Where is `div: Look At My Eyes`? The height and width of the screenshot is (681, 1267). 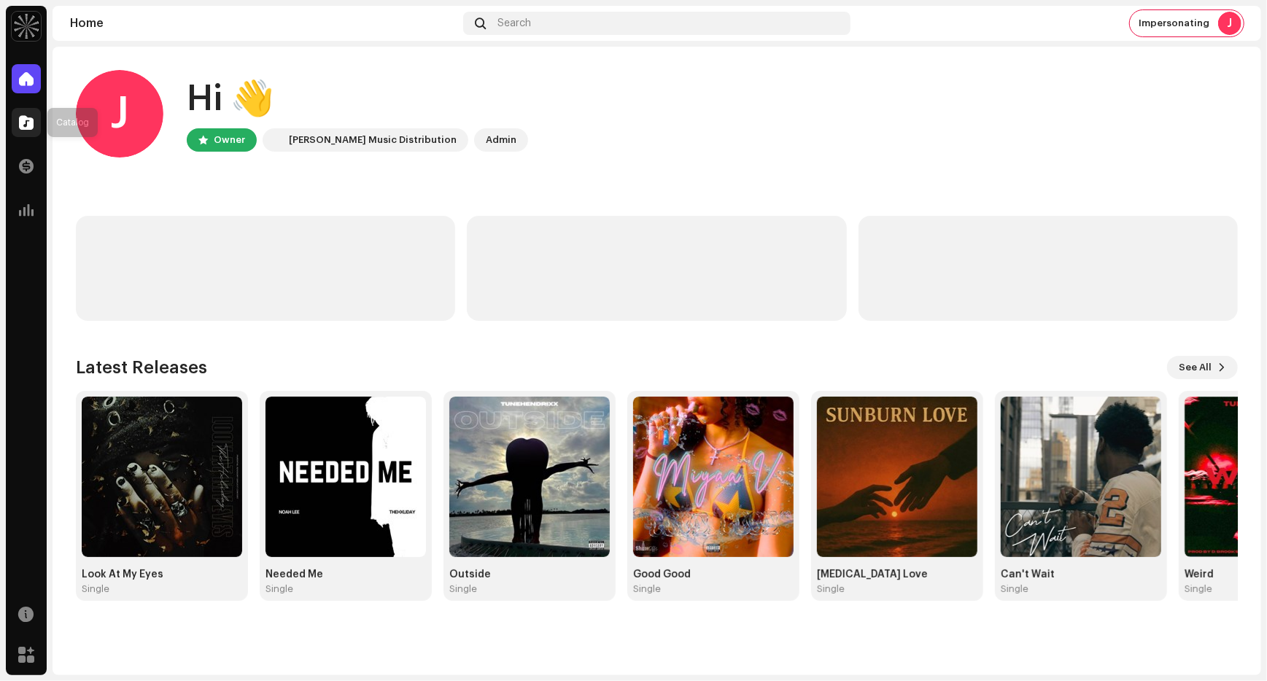 div: Look At My Eyes is located at coordinates (162, 575).